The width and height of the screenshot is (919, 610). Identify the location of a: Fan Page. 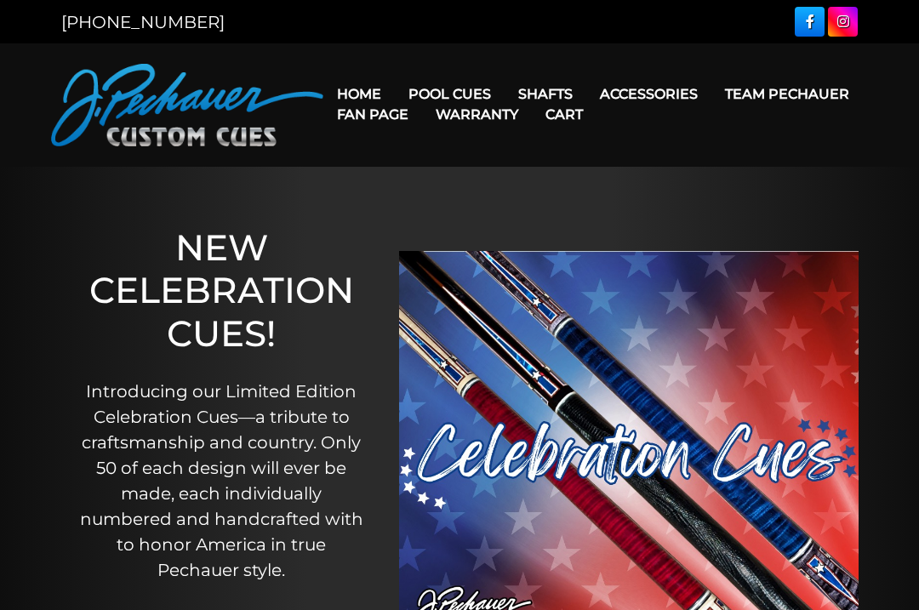
(373, 114).